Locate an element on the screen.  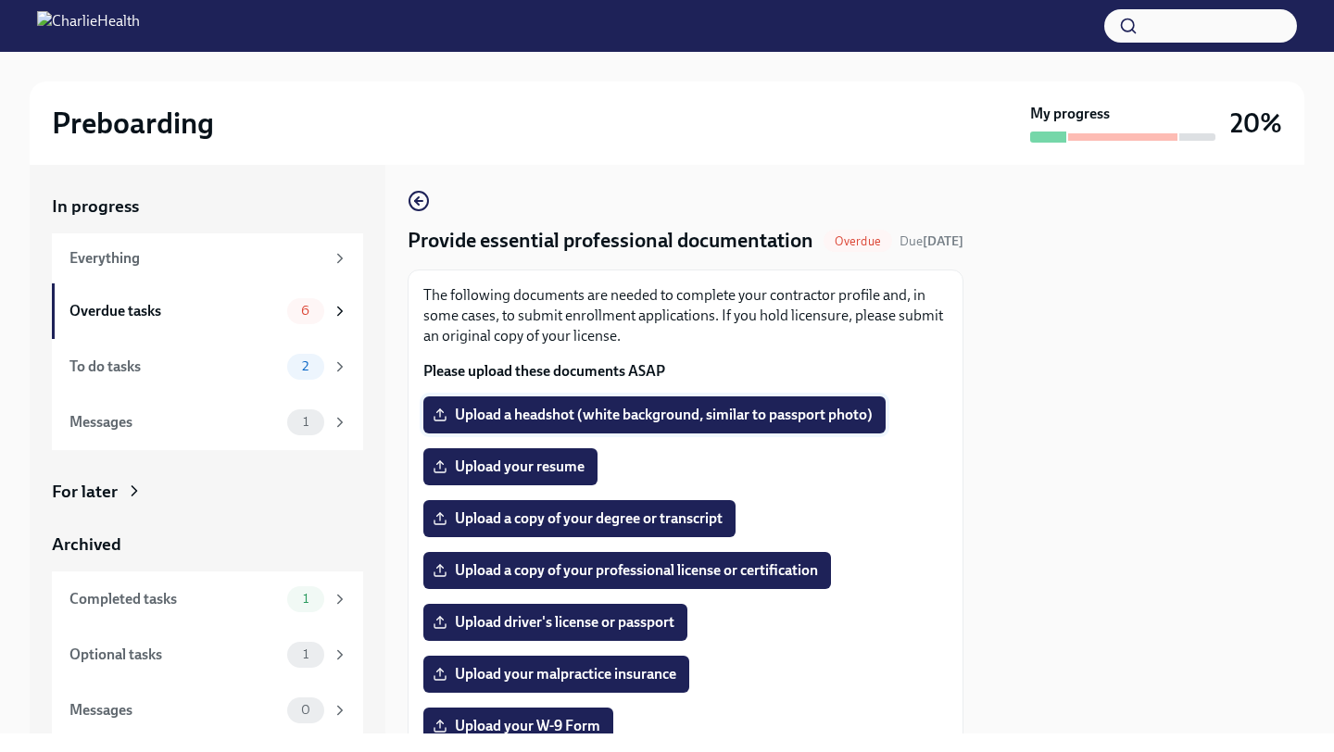
span: Upload your resume is located at coordinates (510, 467).